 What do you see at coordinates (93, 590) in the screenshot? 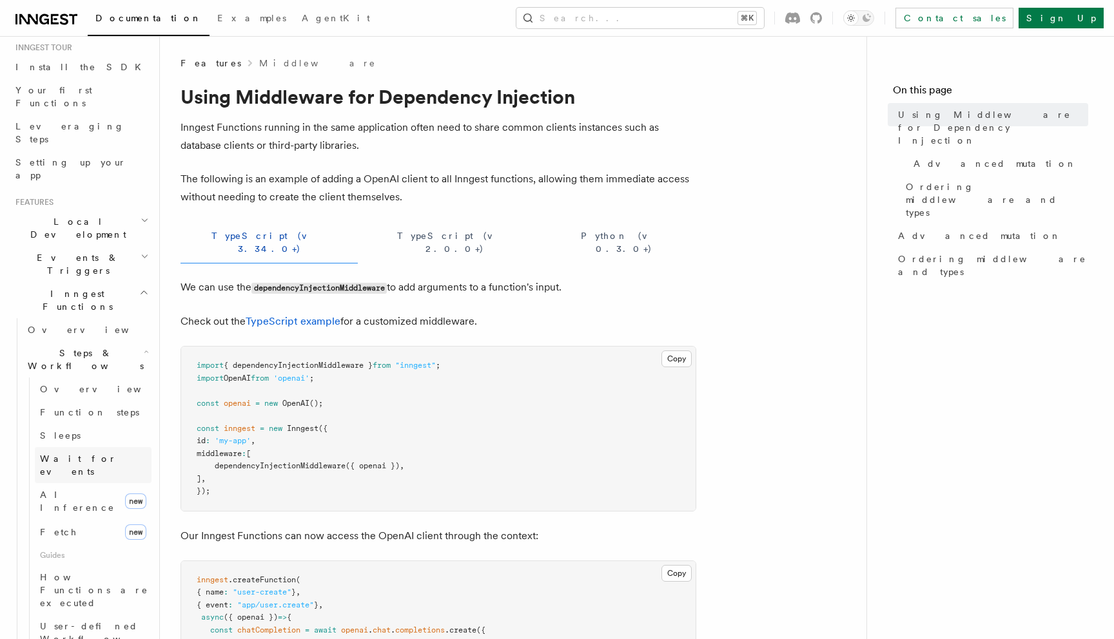
I see `a: How Functions are executed` at bounding box center [93, 590].